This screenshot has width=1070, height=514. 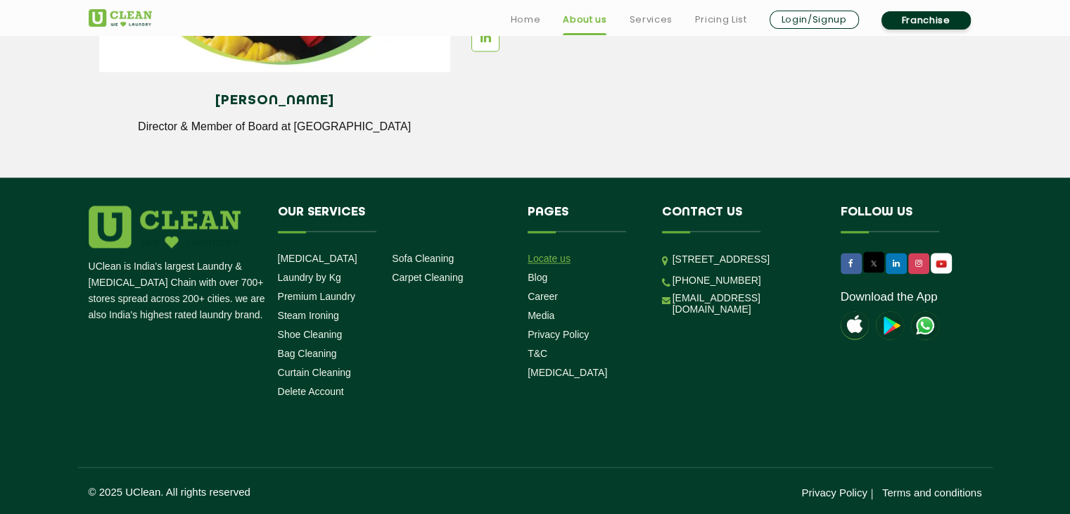 I want to click on a: Franchise, so click(x=926, y=20).